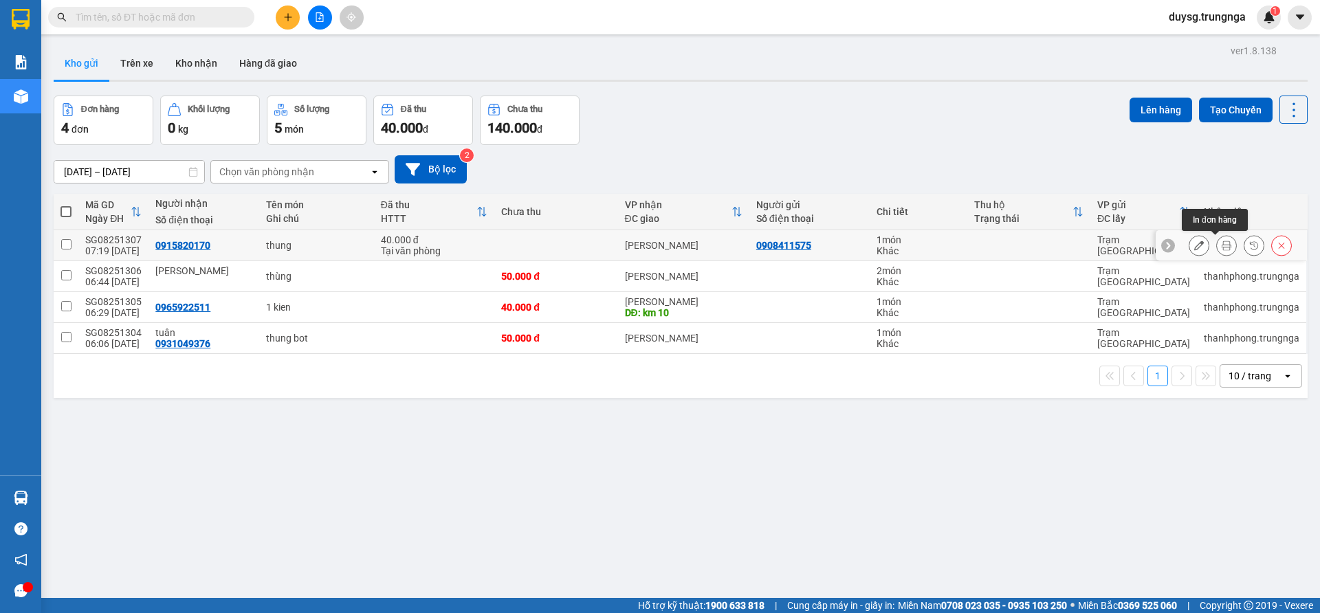 The image size is (1320, 613). What do you see at coordinates (1138, 219) in the screenshot?
I see `div: ĐC lấy` at bounding box center [1138, 219].